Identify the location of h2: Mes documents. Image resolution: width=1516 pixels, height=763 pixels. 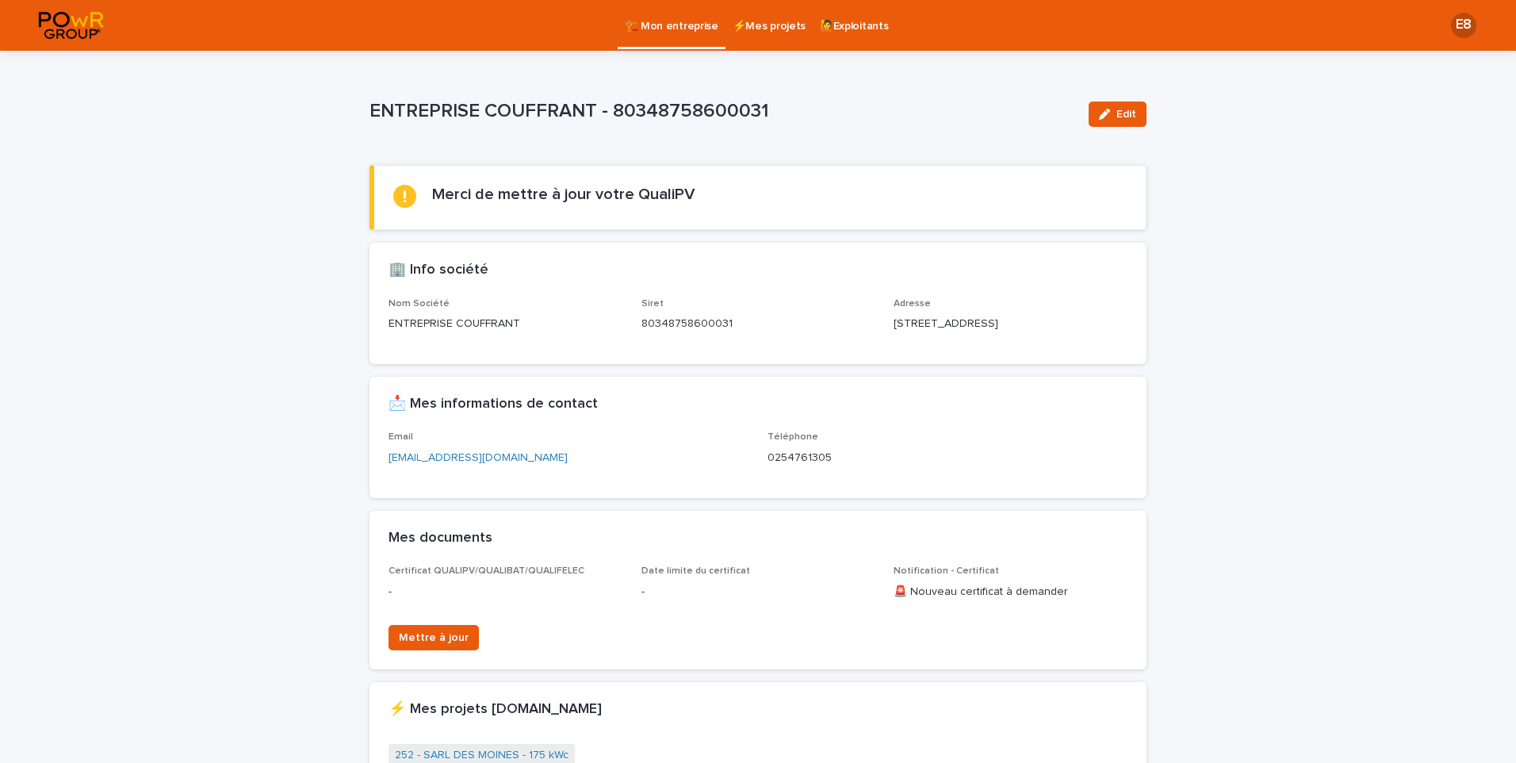
(440, 538).